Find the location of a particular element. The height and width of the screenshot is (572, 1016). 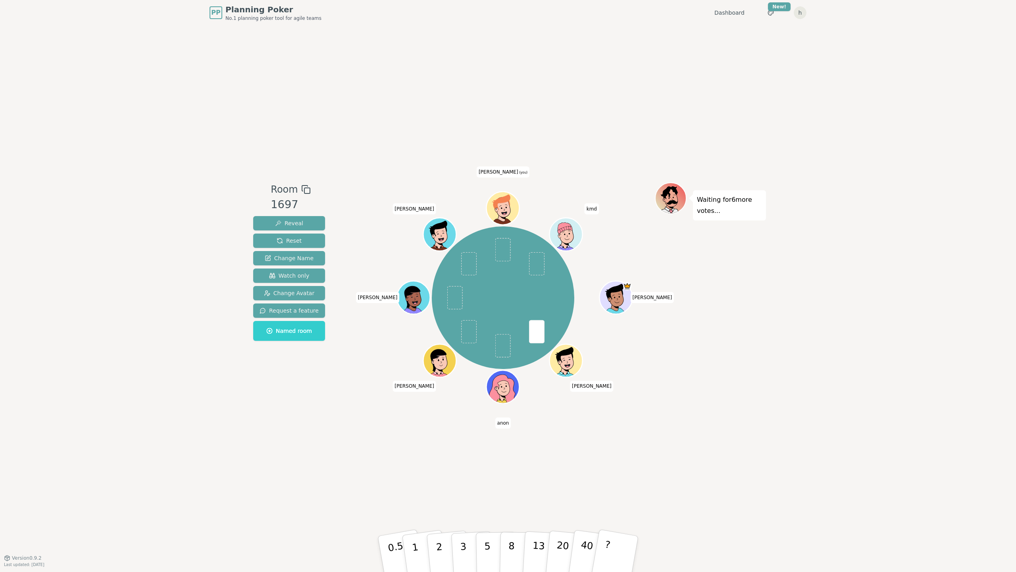

button: Change Name is located at coordinates (289, 258).